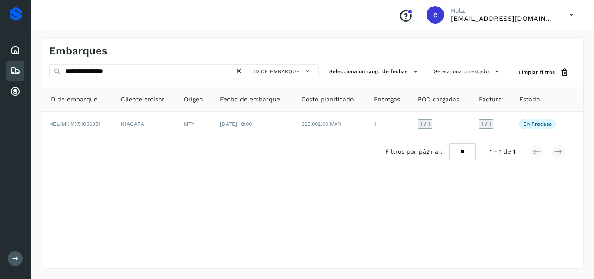  What do you see at coordinates (193, 99) in the screenshot?
I see `span: Origen` at bounding box center [193, 99].